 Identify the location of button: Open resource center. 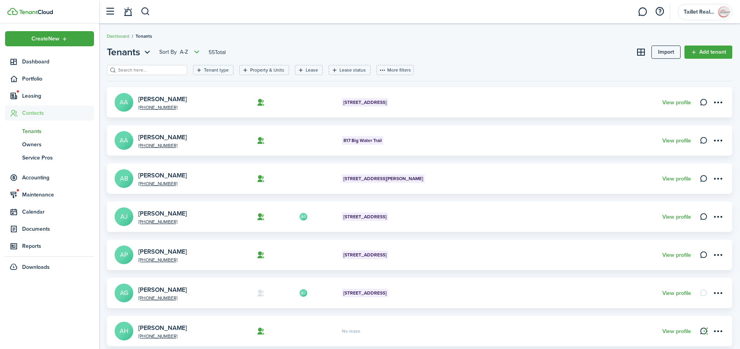
(660, 12).